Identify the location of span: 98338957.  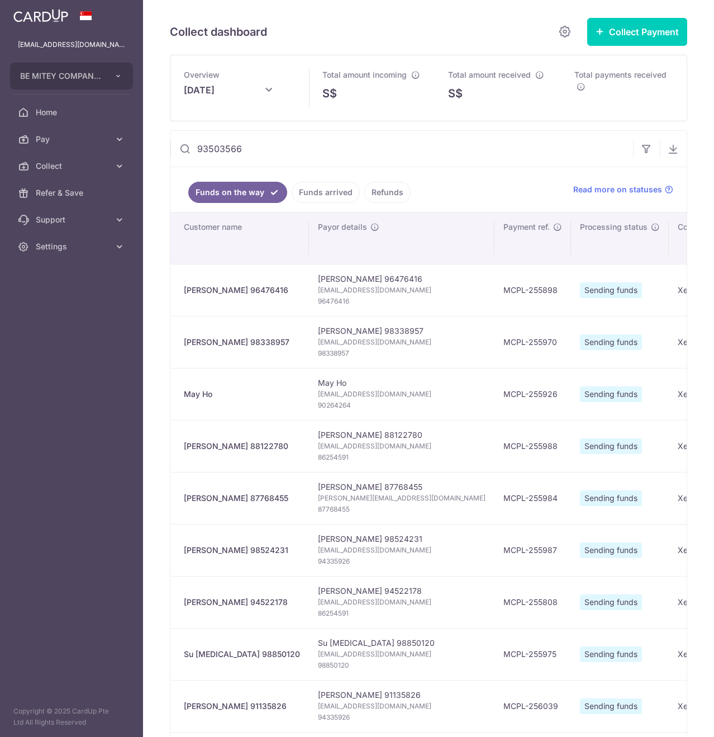
(402, 353).